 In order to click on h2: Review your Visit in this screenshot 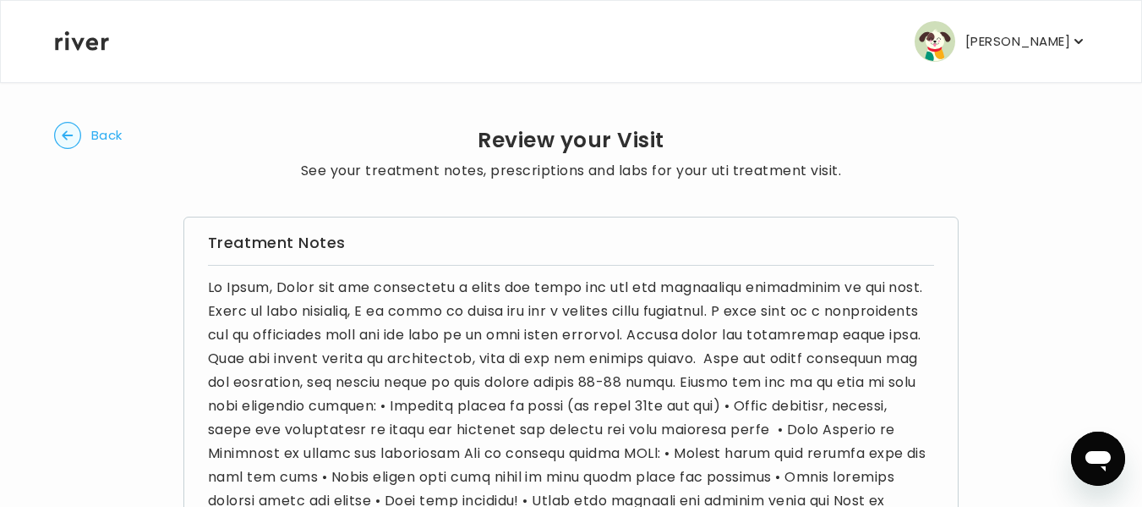, I will do `click(571, 140)`.